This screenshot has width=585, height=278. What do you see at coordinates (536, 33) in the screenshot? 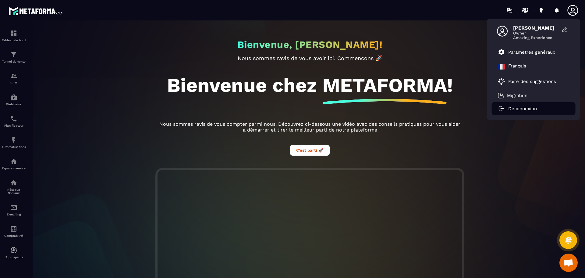
I see `span: Owner` at bounding box center [536, 33].